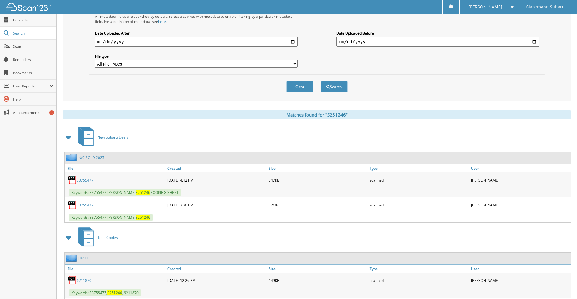  I want to click on span: Search, so click(33, 33).